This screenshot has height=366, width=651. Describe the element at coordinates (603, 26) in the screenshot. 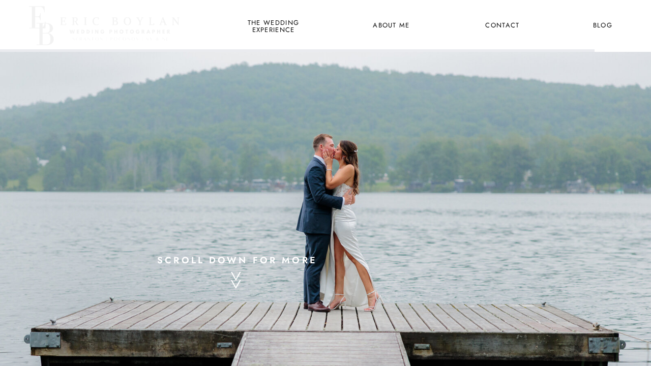

I see `nav: Blog` at that location.